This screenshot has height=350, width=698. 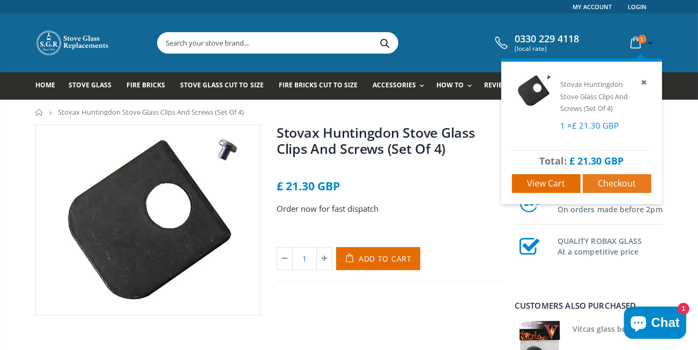 What do you see at coordinates (318, 85) in the screenshot?
I see `span: Fire Bricks Cut To Size` at bounding box center [318, 85].